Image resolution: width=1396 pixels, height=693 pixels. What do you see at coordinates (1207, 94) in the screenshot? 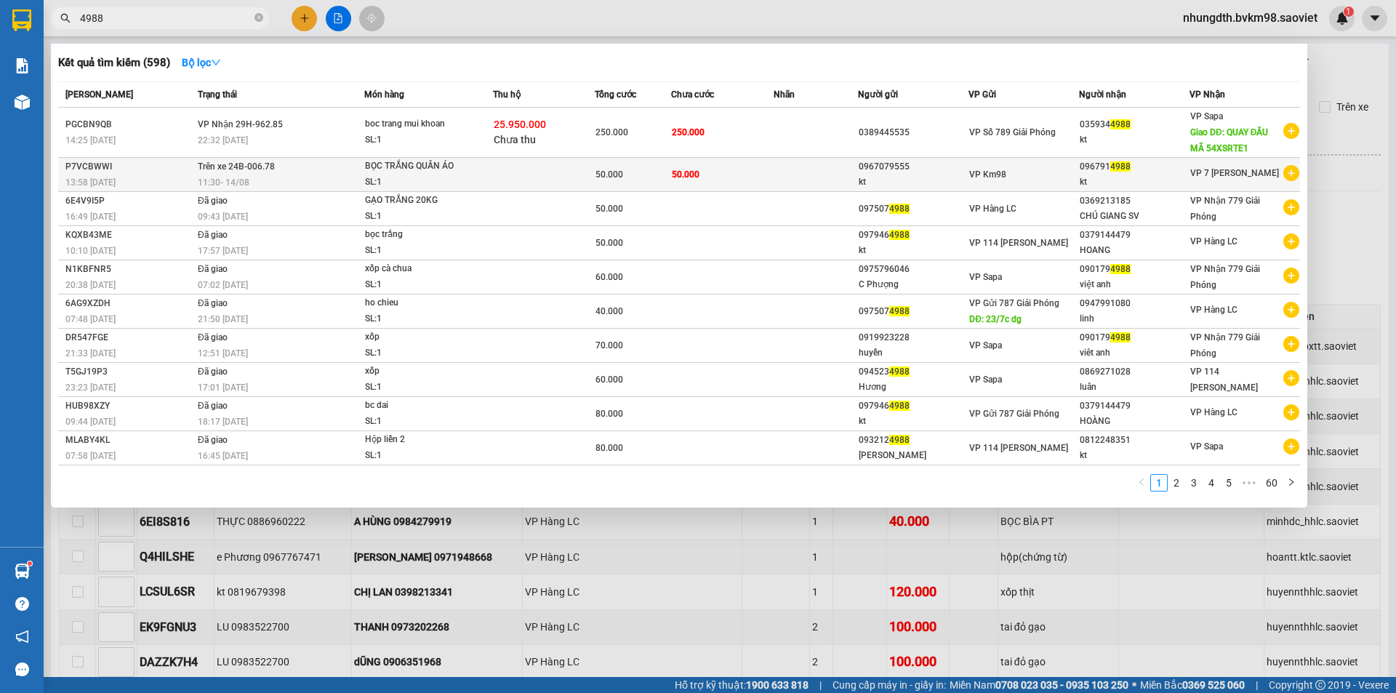
I see `span: VP Nhận` at bounding box center [1207, 94].